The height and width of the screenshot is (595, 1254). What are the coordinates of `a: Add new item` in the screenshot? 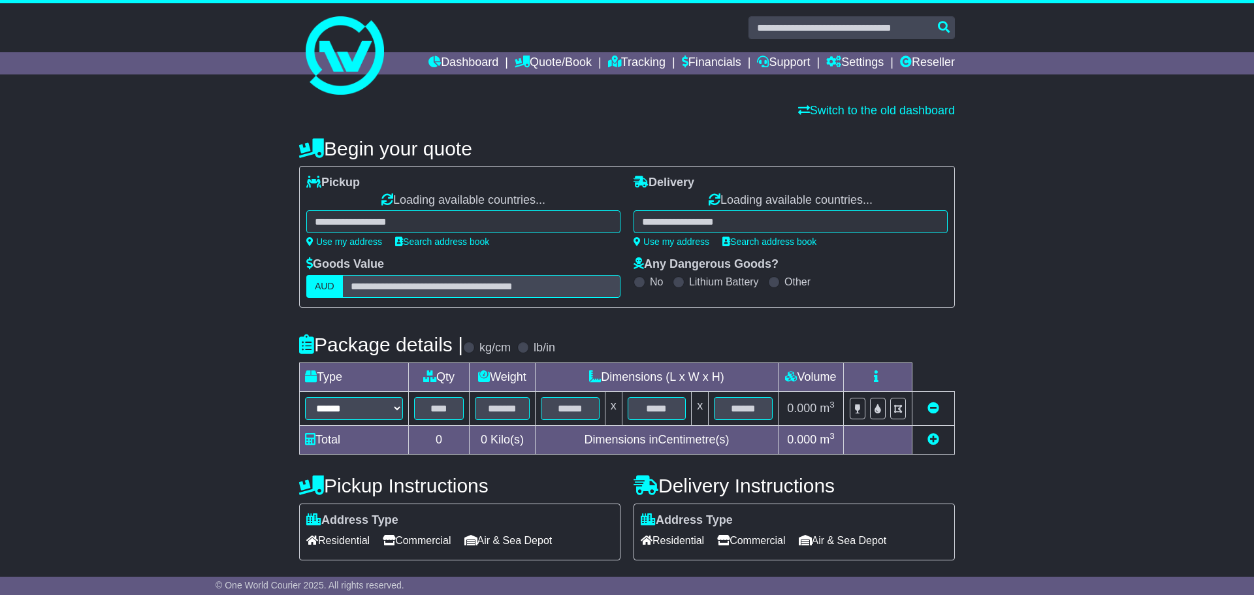 It's located at (933, 439).